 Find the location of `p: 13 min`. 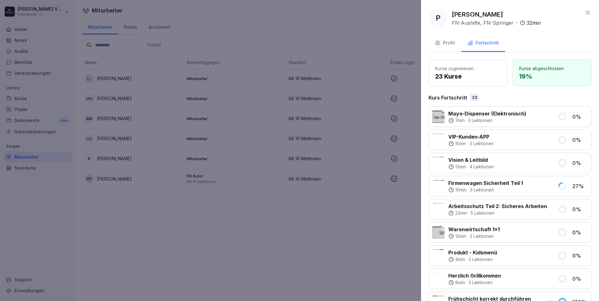

p: 13 min is located at coordinates (461, 167).